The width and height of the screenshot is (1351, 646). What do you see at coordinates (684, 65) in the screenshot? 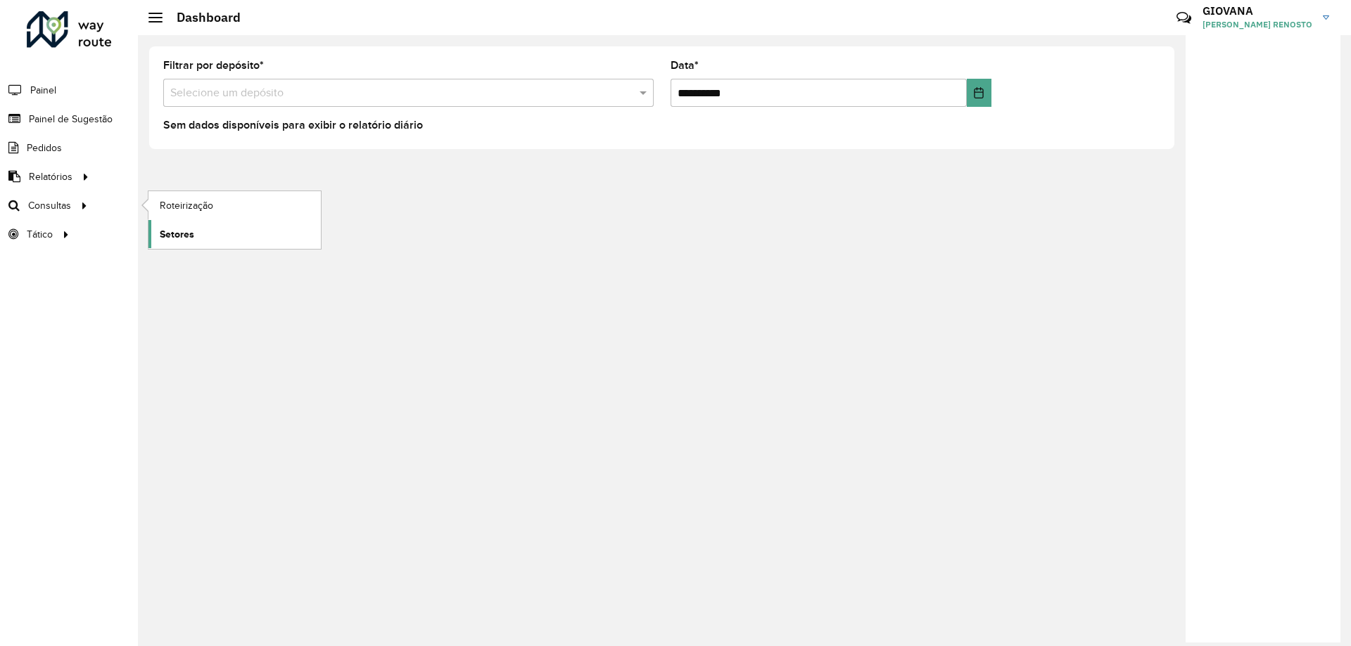
I see `label: Data` at bounding box center [684, 65].